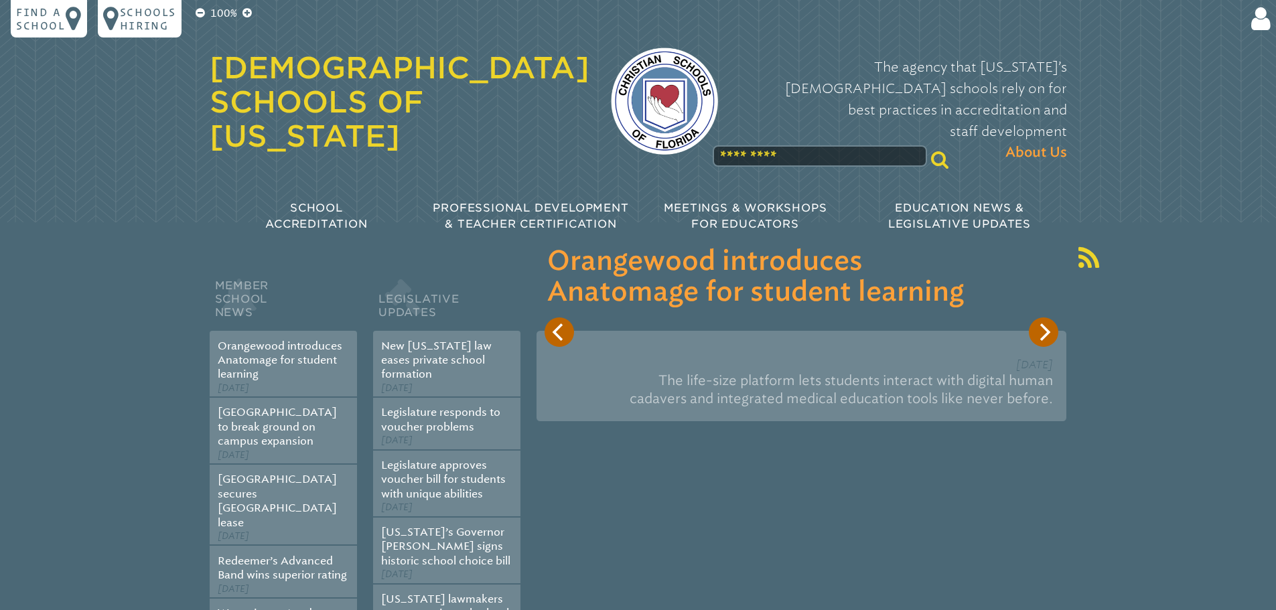  What do you see at coordinates (283, 303) in the screenshot?
I see `h2: Member School News` at bounding box center [283, 303].